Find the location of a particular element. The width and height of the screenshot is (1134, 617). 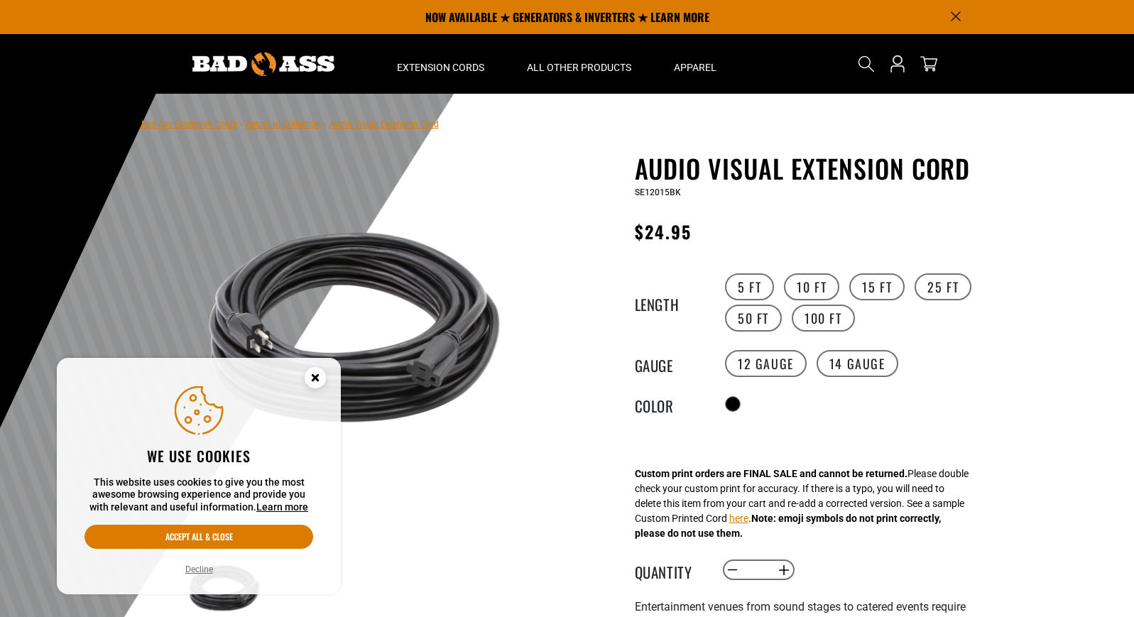

span: Audio Visual Extension Cord is located at coordinates (384, 124).